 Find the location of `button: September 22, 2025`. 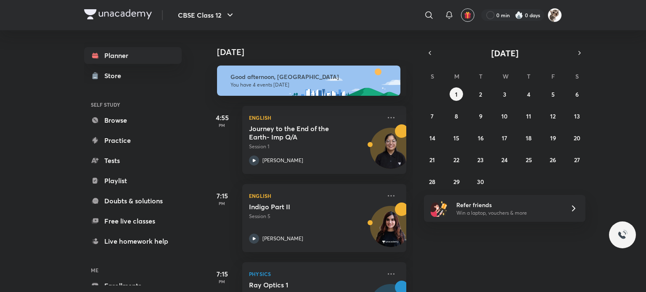

button: September 22, 2025 is located at coordinates (456, 160).